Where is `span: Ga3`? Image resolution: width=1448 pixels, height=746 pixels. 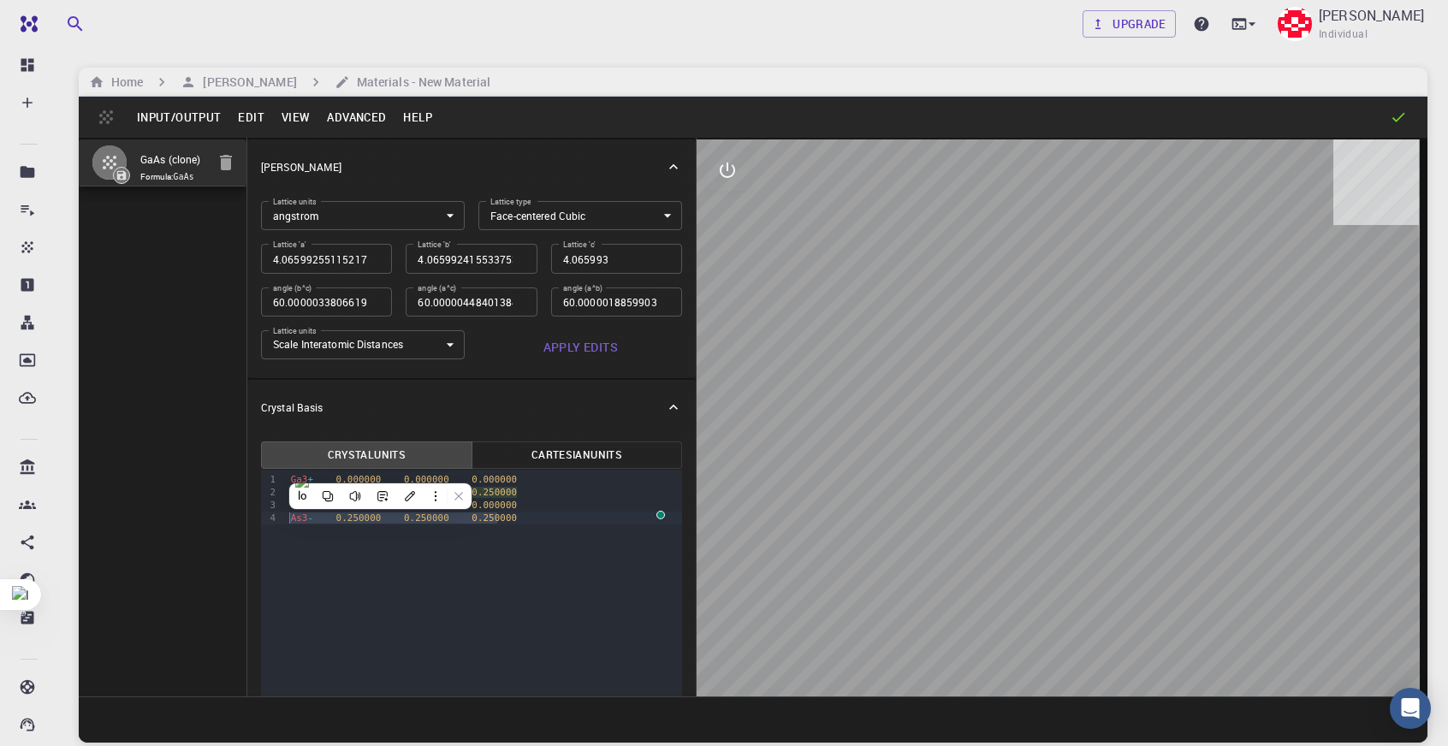
span: Ga3 is located at coordinates (299, 479).